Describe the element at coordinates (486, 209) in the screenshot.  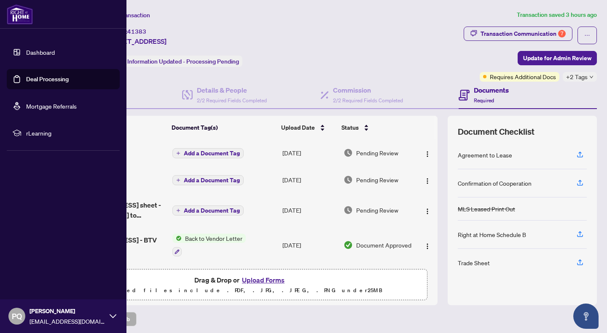
I see `div: MLS Leased Print Out` at that location.